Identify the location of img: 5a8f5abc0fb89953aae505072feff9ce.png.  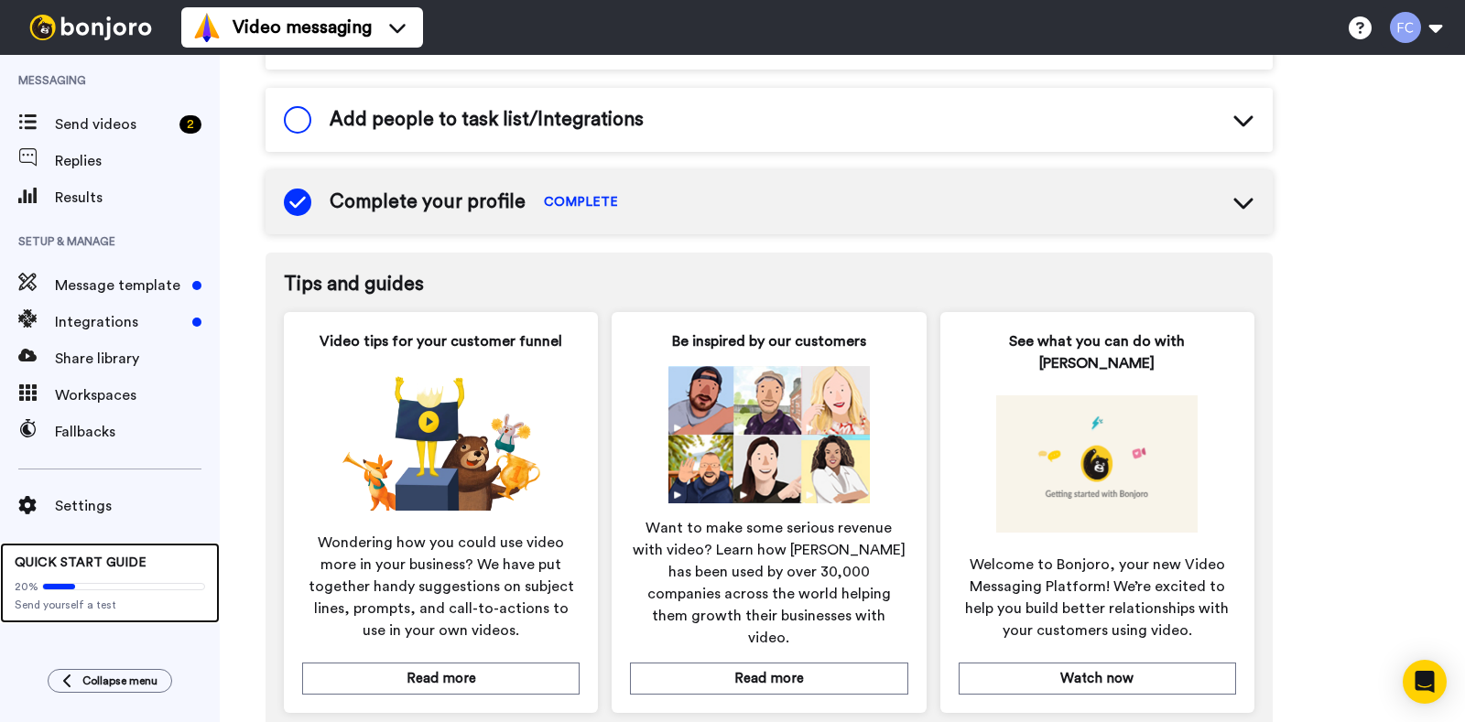
(1097, 464).